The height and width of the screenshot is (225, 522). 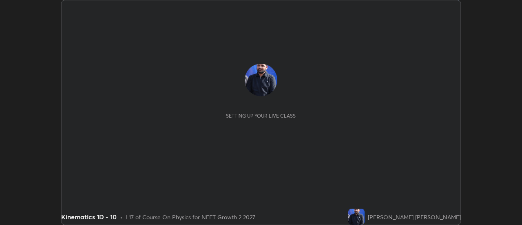 I want to click on div: Setting up your live class, so click(x=261, y=115).